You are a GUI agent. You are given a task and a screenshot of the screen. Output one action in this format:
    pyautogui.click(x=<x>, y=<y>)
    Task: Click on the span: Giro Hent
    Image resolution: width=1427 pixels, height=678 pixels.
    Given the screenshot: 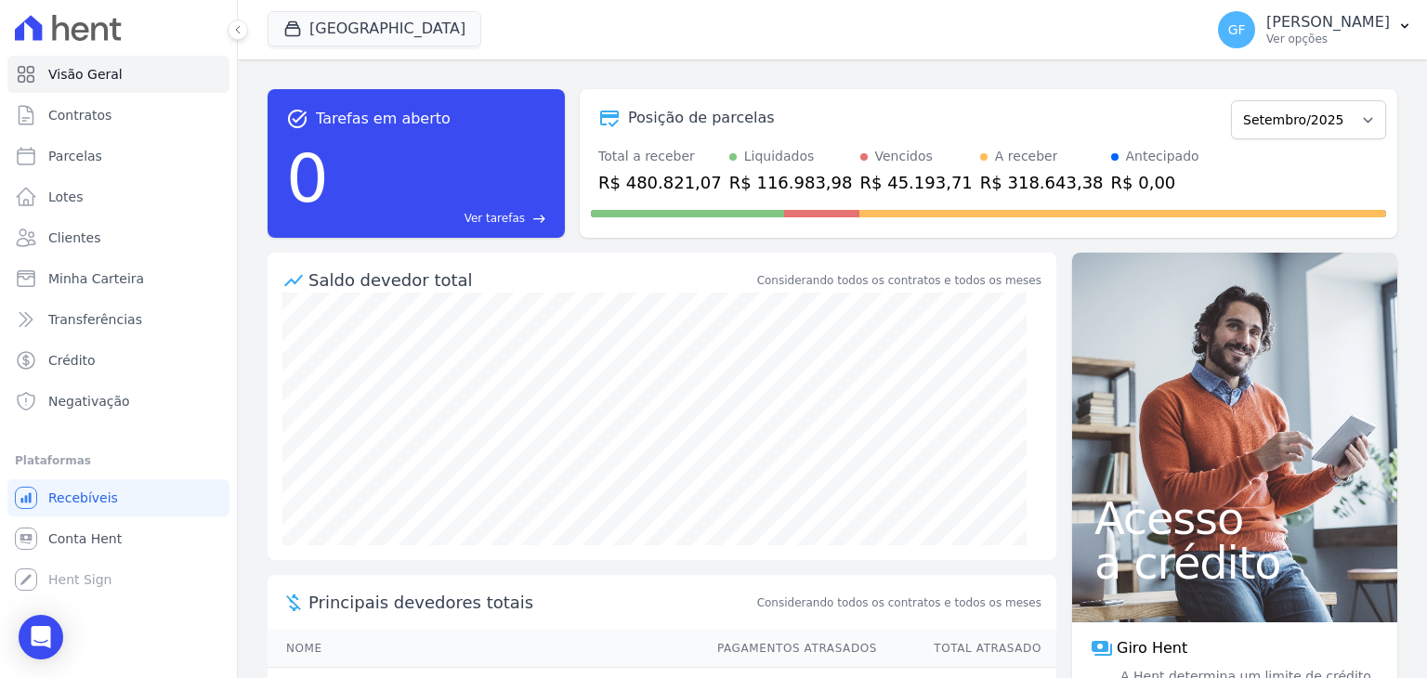 What is the action you would take?
    pyautogui.click(x=1152, y=649)
    